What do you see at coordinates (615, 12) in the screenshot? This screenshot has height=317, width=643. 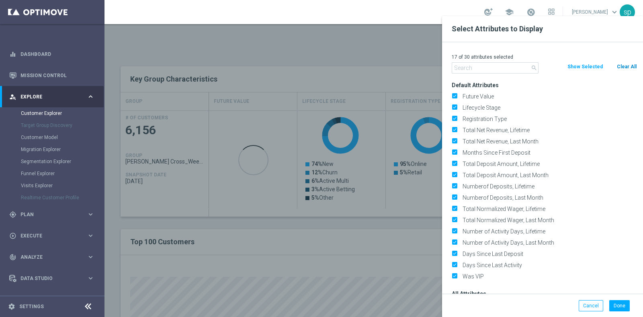 I see `span: keyboard_arrow_down` at bounding box center [615, 12].